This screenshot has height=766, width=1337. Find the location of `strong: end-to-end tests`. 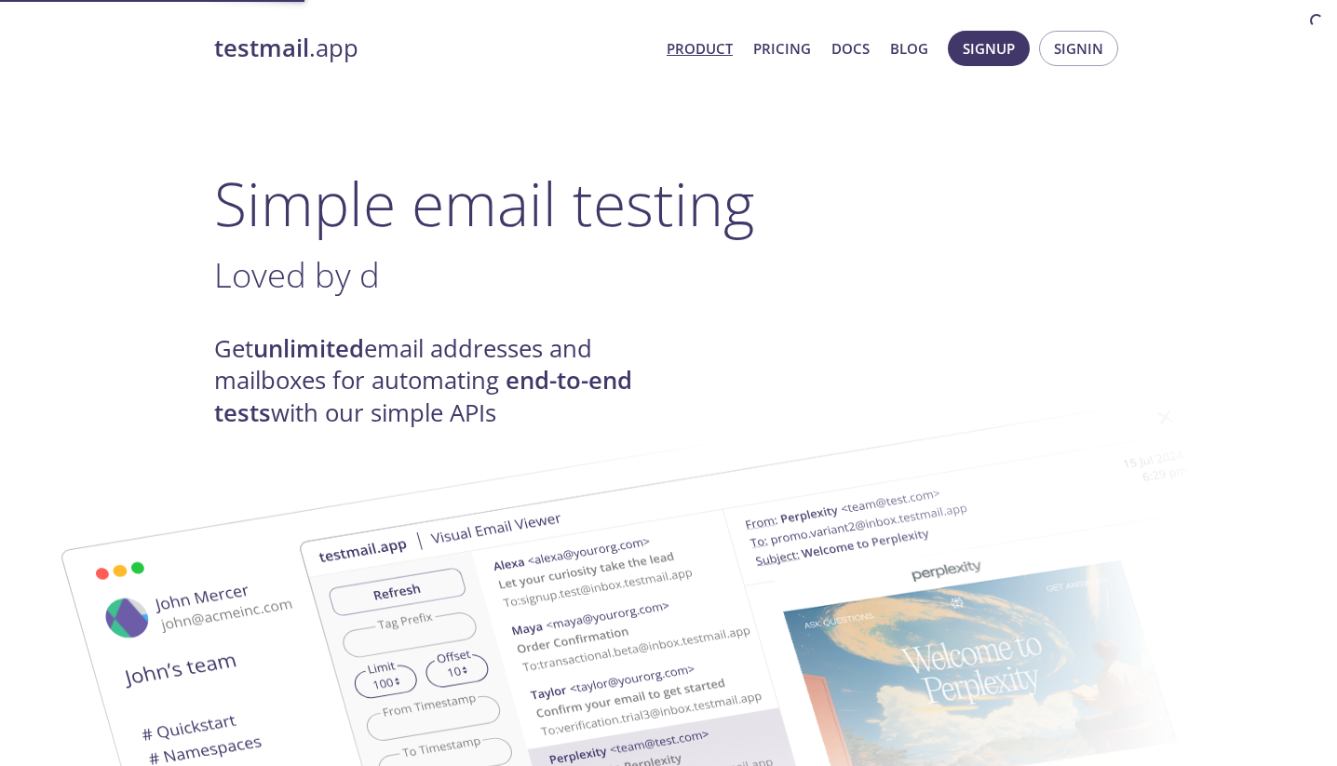

strong: end-to-end tests is located at coordinates (423, 396).